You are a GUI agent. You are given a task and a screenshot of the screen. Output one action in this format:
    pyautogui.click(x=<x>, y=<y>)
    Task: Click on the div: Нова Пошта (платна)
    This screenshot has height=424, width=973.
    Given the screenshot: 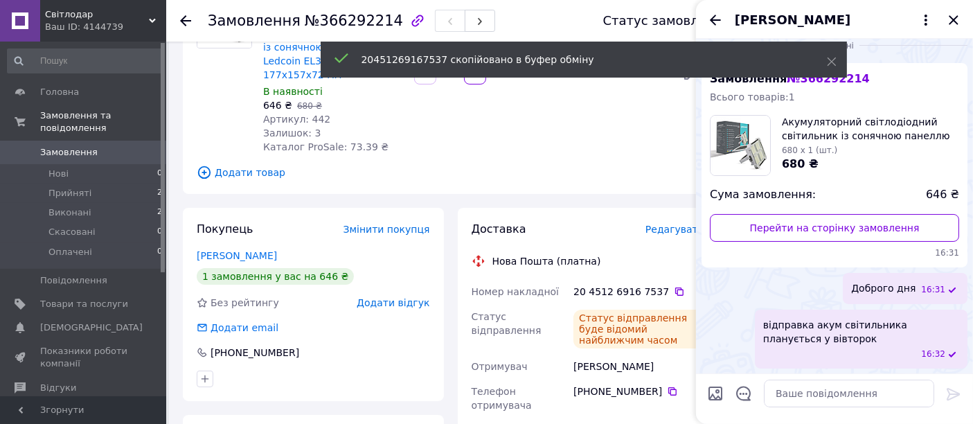 What is the action you would take?
    pyautogui.click(x=546, y=261)
    